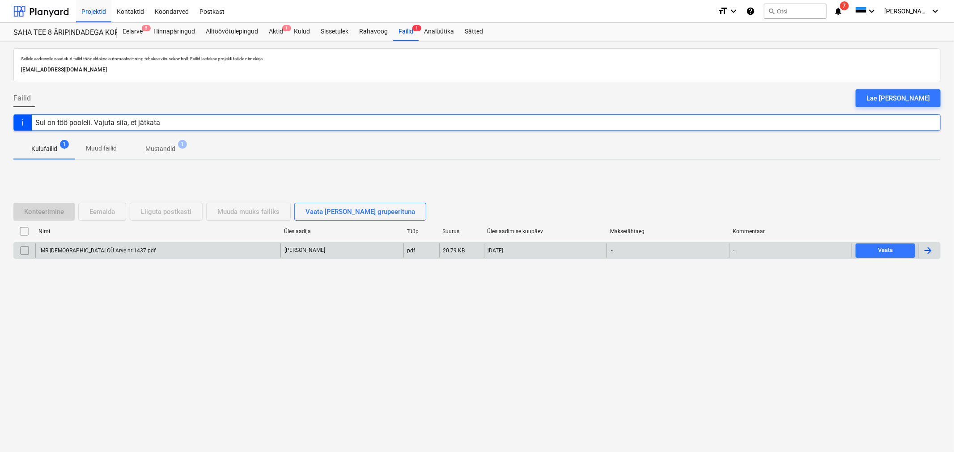 The height and width of the screenshot is (452, 954). What do you see at coordinates (411, 251) in the screenshot?
I see `div: pdf` at bounding box center [411, 251].